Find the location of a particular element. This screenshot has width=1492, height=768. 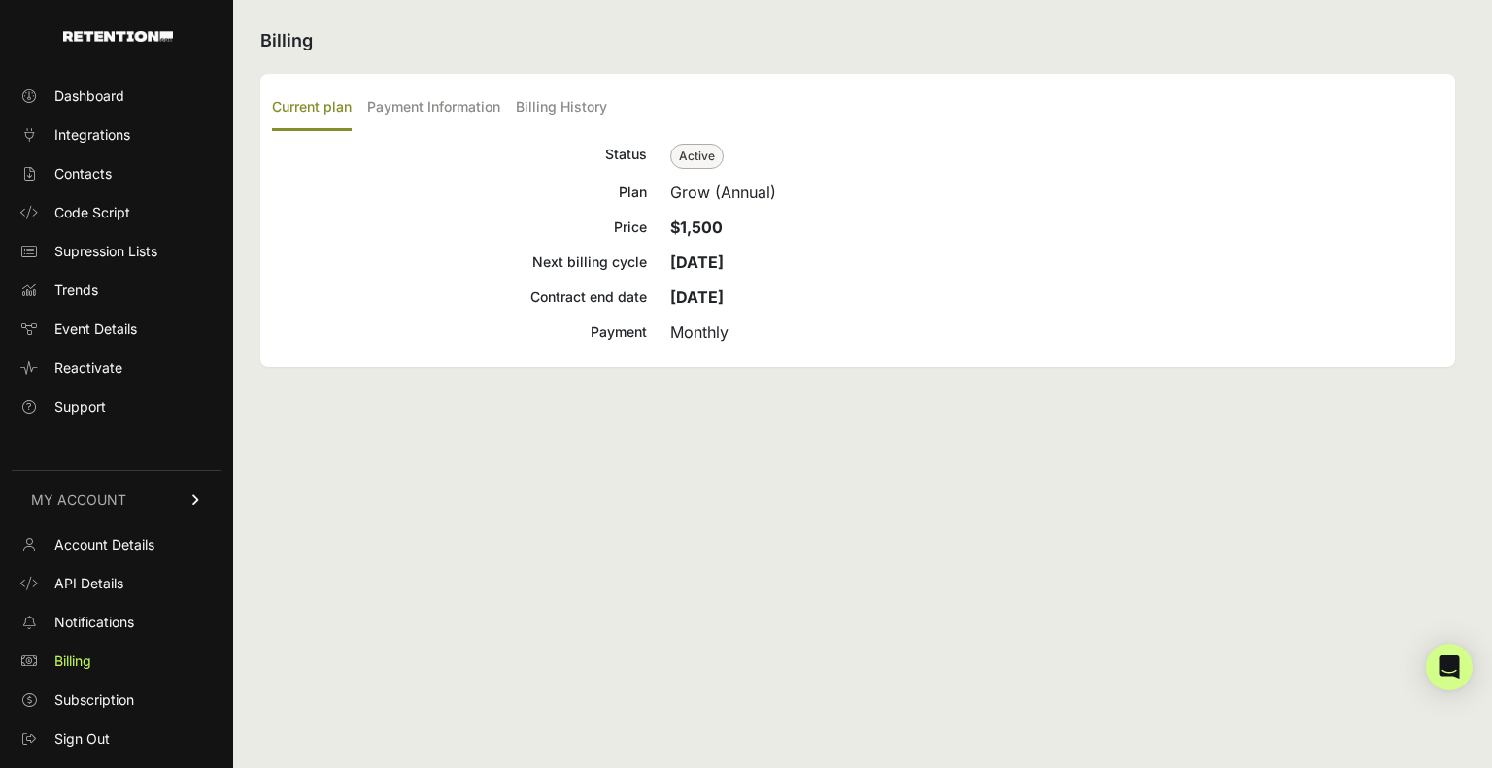

div: Plan is located at coordinates (459, 192).